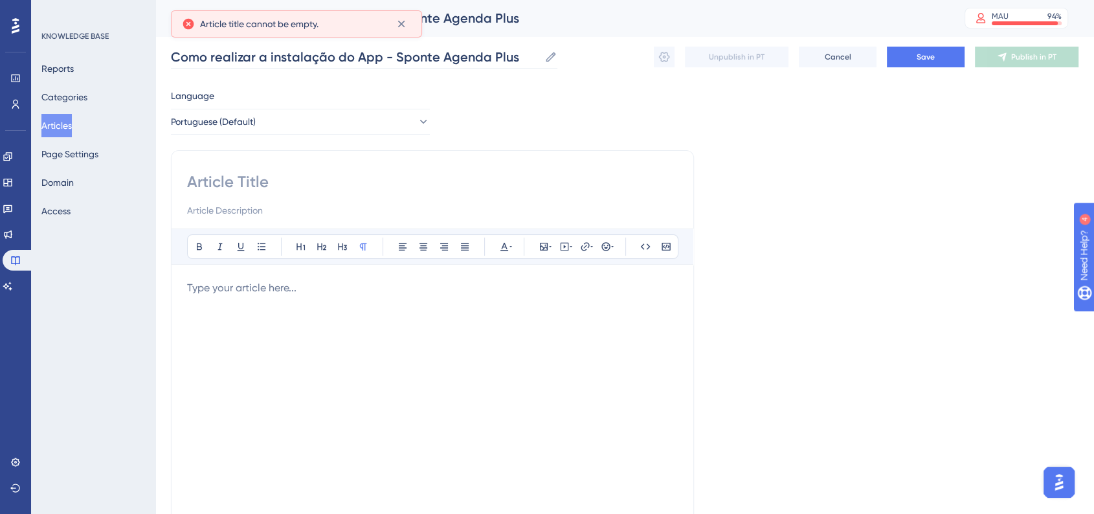 This screenshot has width=1094, height=514. Describe the element at coordinates (75, 36) in the screenshot. I see `div: KNOWLEDGE BASE` at that location.